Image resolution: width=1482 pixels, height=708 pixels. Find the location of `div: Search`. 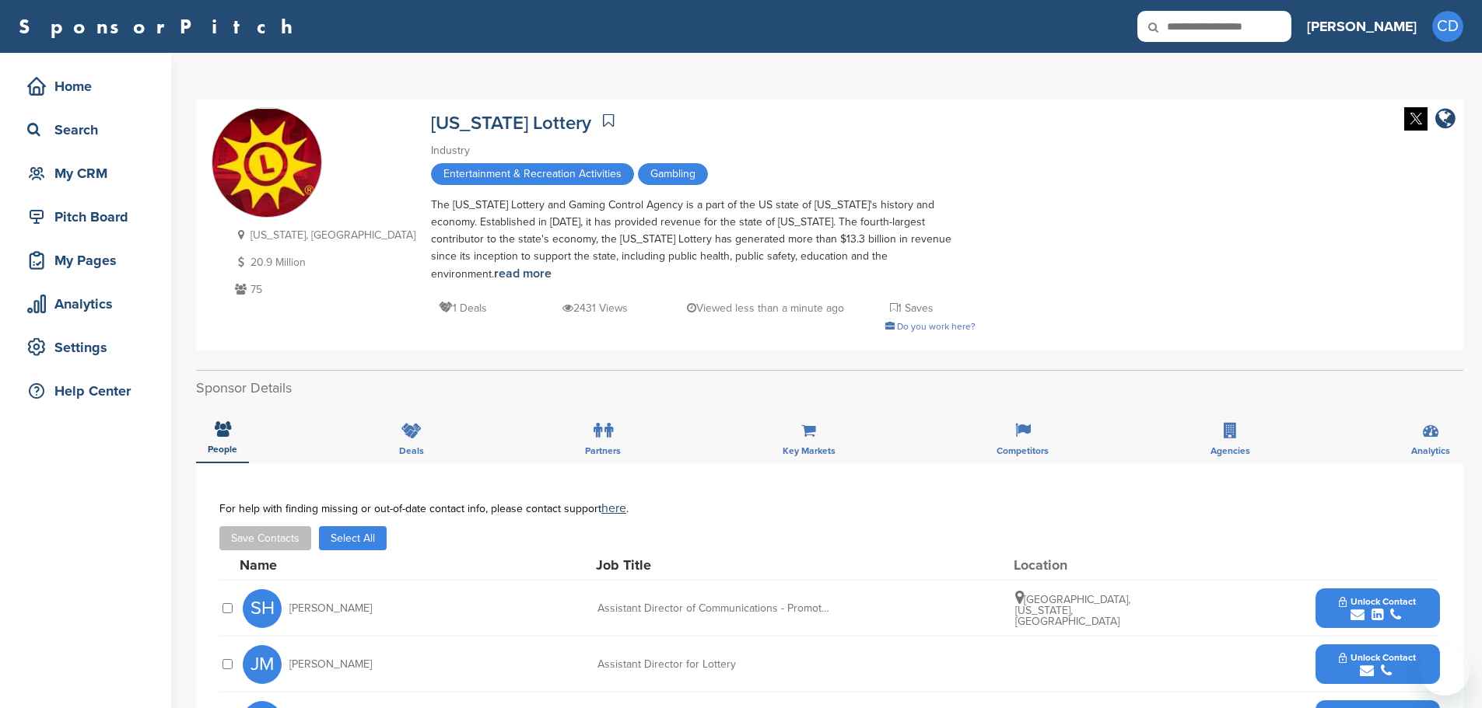

div: Search is located at coordinates (89, 130).